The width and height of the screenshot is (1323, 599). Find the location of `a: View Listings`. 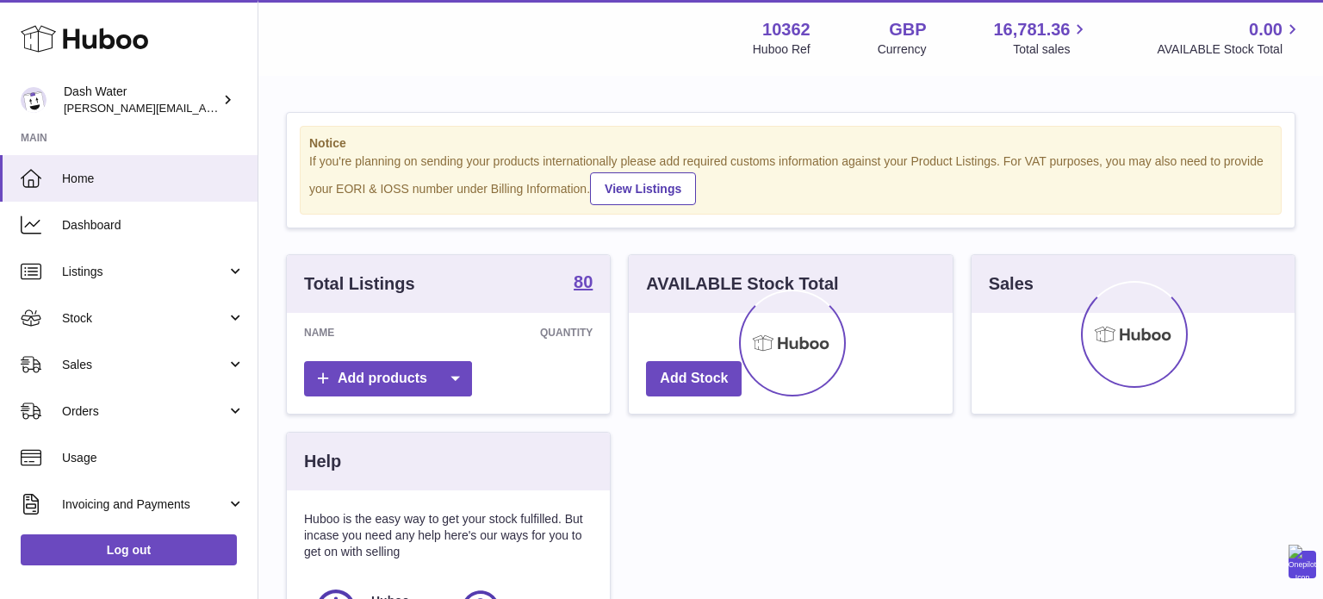

a: View Listings is located at coordinates (643, 189).